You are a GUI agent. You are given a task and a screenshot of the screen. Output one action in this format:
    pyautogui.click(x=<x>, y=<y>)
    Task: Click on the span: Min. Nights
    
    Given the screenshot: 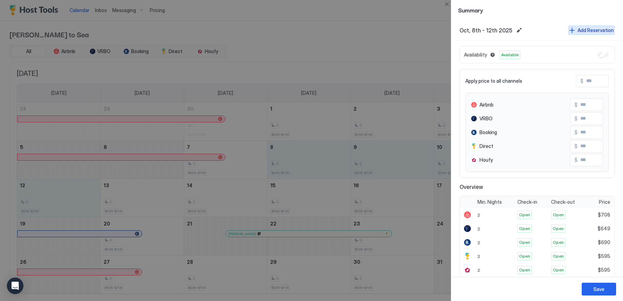 What is the action you would take?
    pyautogui.click(x=490, y=202)
    